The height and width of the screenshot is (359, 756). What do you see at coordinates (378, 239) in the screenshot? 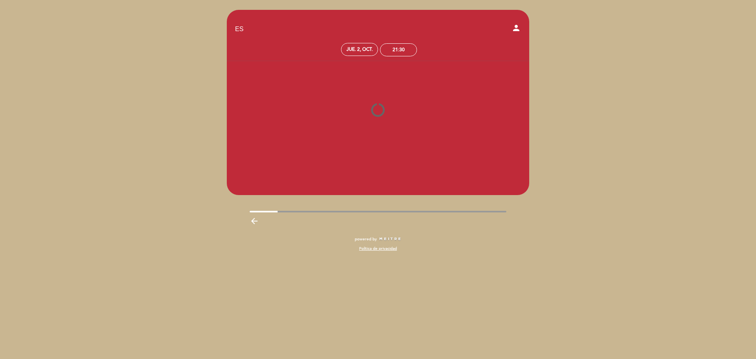
I see `a: powered by` at bounding box center [378, 239].